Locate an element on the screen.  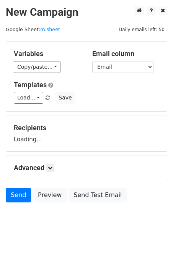
a: Templates is located at coordinates (30, 84).